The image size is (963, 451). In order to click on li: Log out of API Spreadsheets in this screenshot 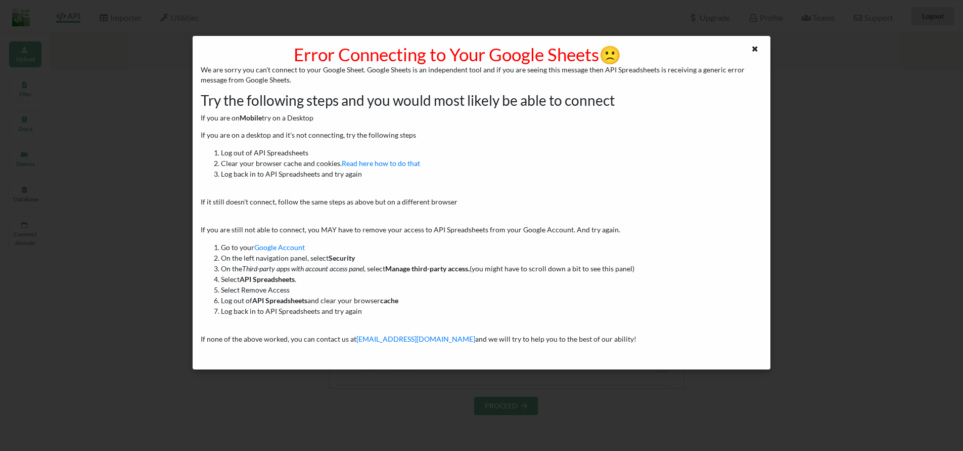, I will do `click(491, 152)`.